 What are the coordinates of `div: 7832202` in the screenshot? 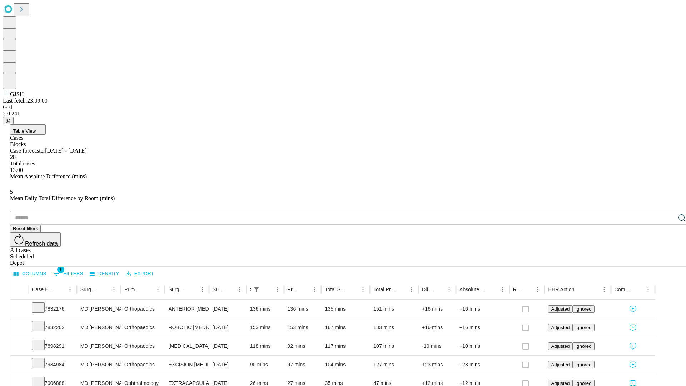 It's located at (53, 327).